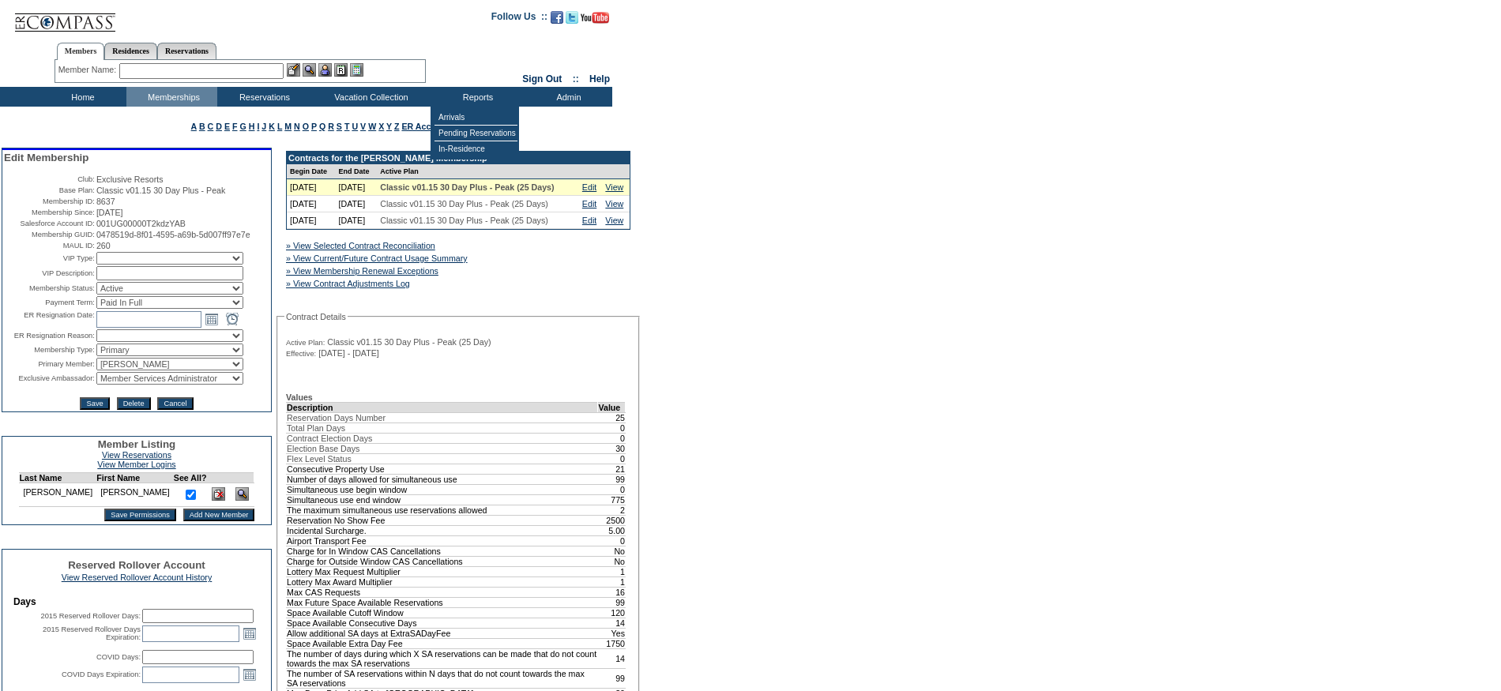 This screenshot has height=691, width=1501. I want to click on td: Yes, so click(611, 633).